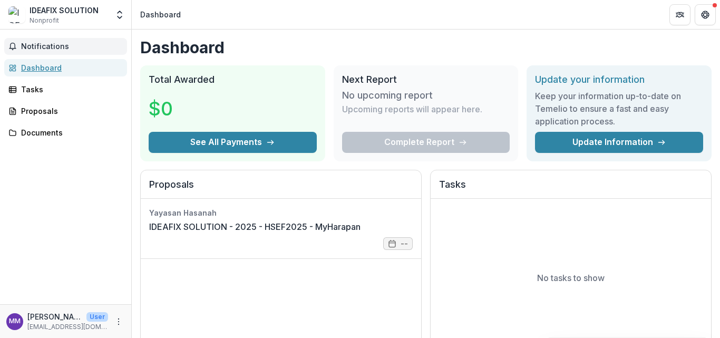 This screenshot has width=720, height=338. What do you see at coordinates (97, 317) in the screenshot?
I see `p: User` at bounding box center [97, 317].